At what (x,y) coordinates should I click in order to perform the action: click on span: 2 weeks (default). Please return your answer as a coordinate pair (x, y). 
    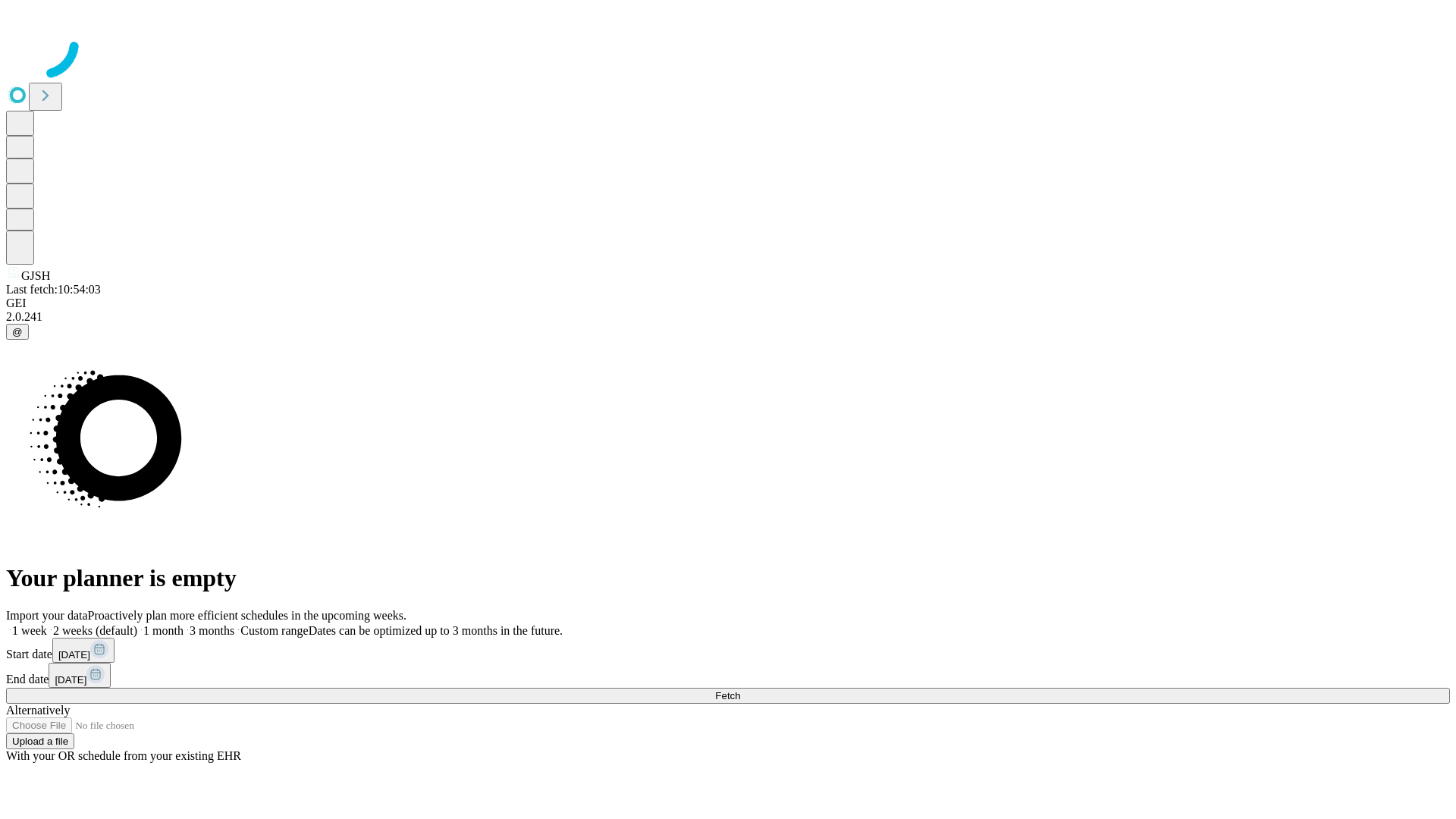
    Looking at the image, I should click on (95, 631).